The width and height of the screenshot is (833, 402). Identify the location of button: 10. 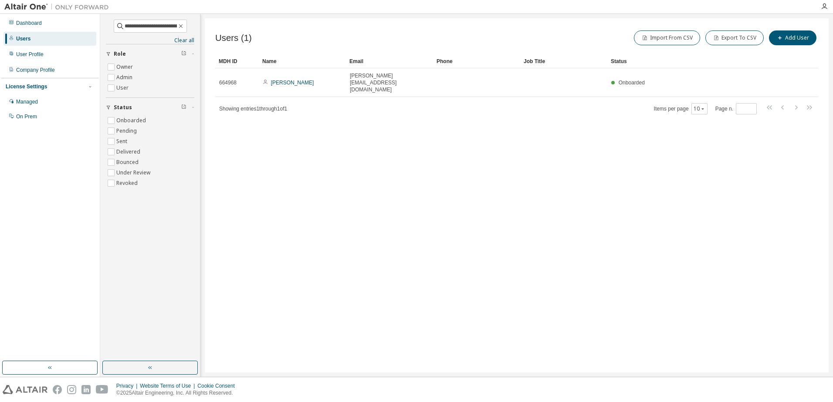
(699, 109).